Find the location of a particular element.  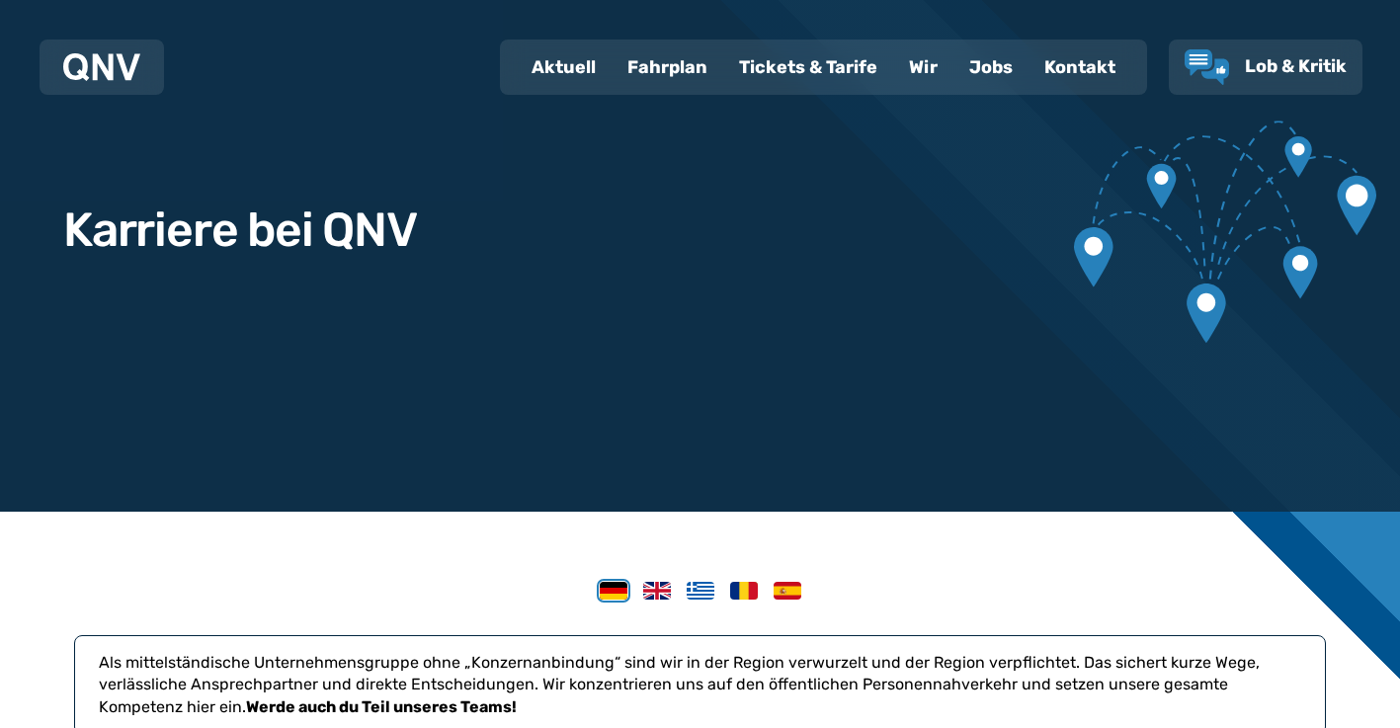

div: Jobs is located at coordinates (991, 67).